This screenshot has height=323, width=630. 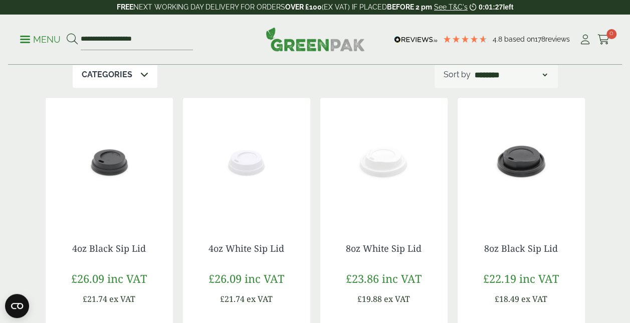 I want to click on select: Shop order, so click(x=511, y=75).